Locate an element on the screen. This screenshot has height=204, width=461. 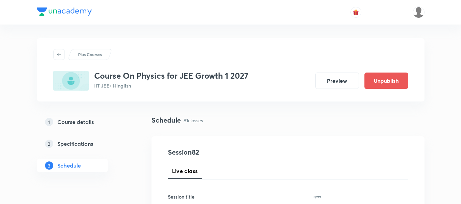
span: Live class is located at coordinates (185, 171).